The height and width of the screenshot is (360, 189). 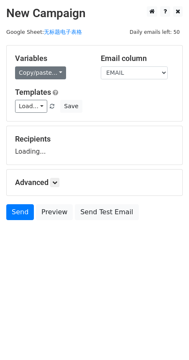 I want to click on h5: Email column, so click(x=137, y=58).